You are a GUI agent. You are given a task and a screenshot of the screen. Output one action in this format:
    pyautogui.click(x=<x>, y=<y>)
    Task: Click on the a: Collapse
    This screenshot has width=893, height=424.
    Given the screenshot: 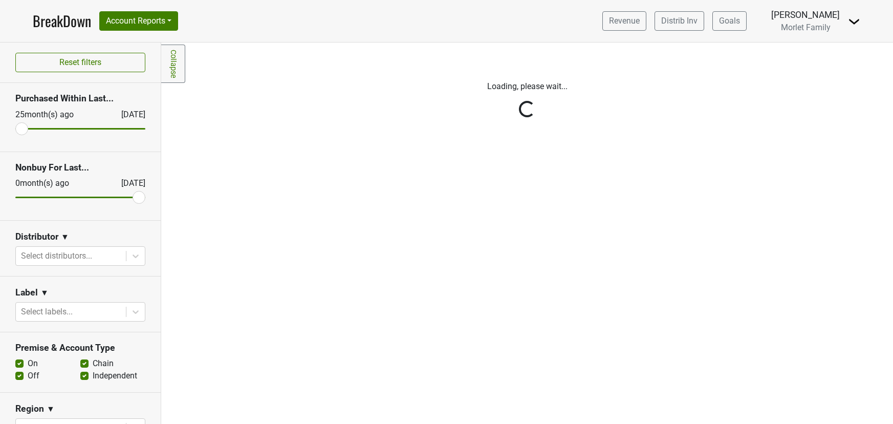 What is the action you would take?
    pyautogui.click(x=173, y=63)
    